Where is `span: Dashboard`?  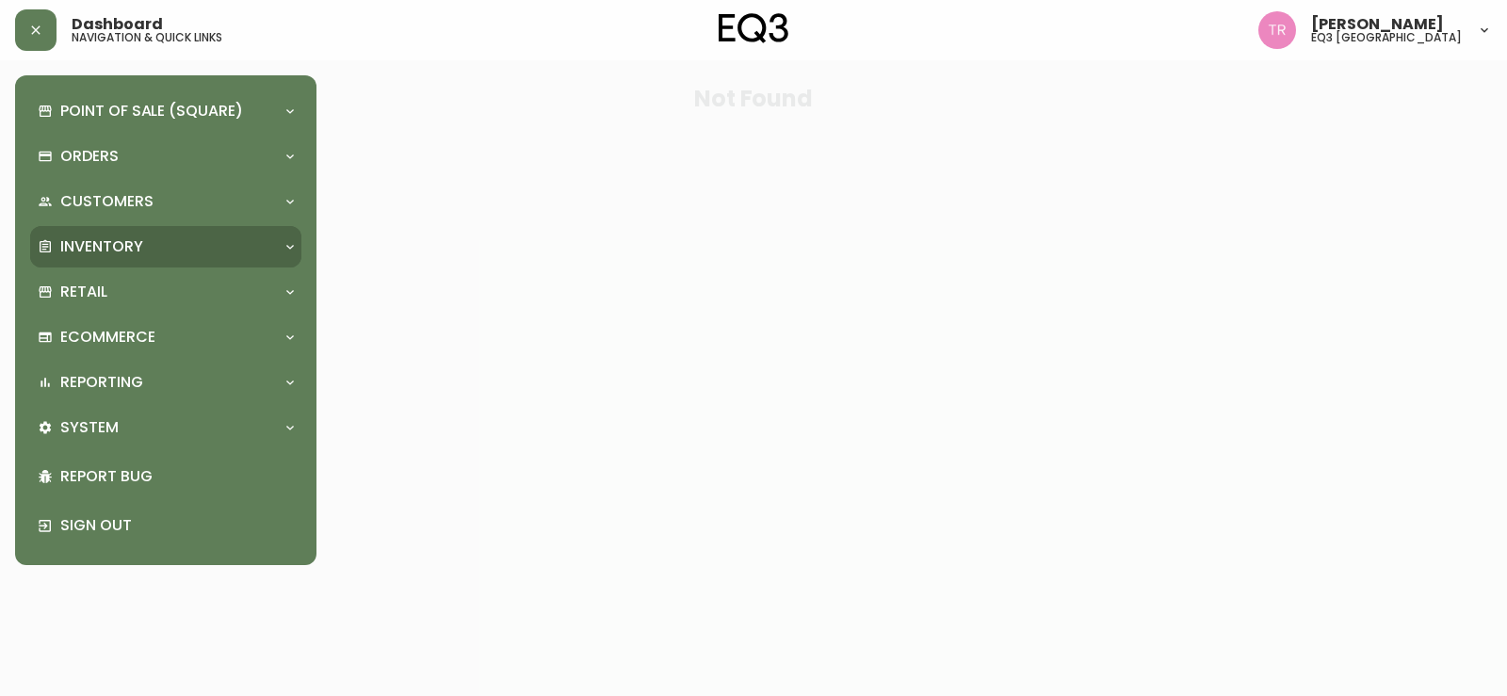 span: Dashboard is located at coordinates (117, 24).